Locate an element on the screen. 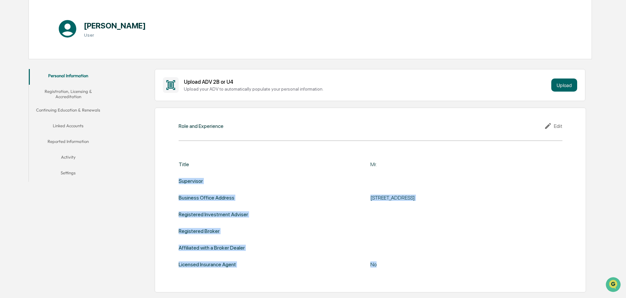  h3: User is located at coordinates (115, 35).